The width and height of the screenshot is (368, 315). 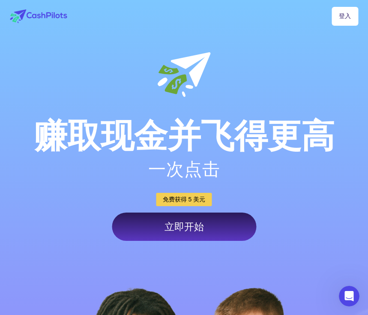 What do you see at coordinates (38, 16) in the screenshot?
I see `img: 标识` at bounding box center [38, 16].